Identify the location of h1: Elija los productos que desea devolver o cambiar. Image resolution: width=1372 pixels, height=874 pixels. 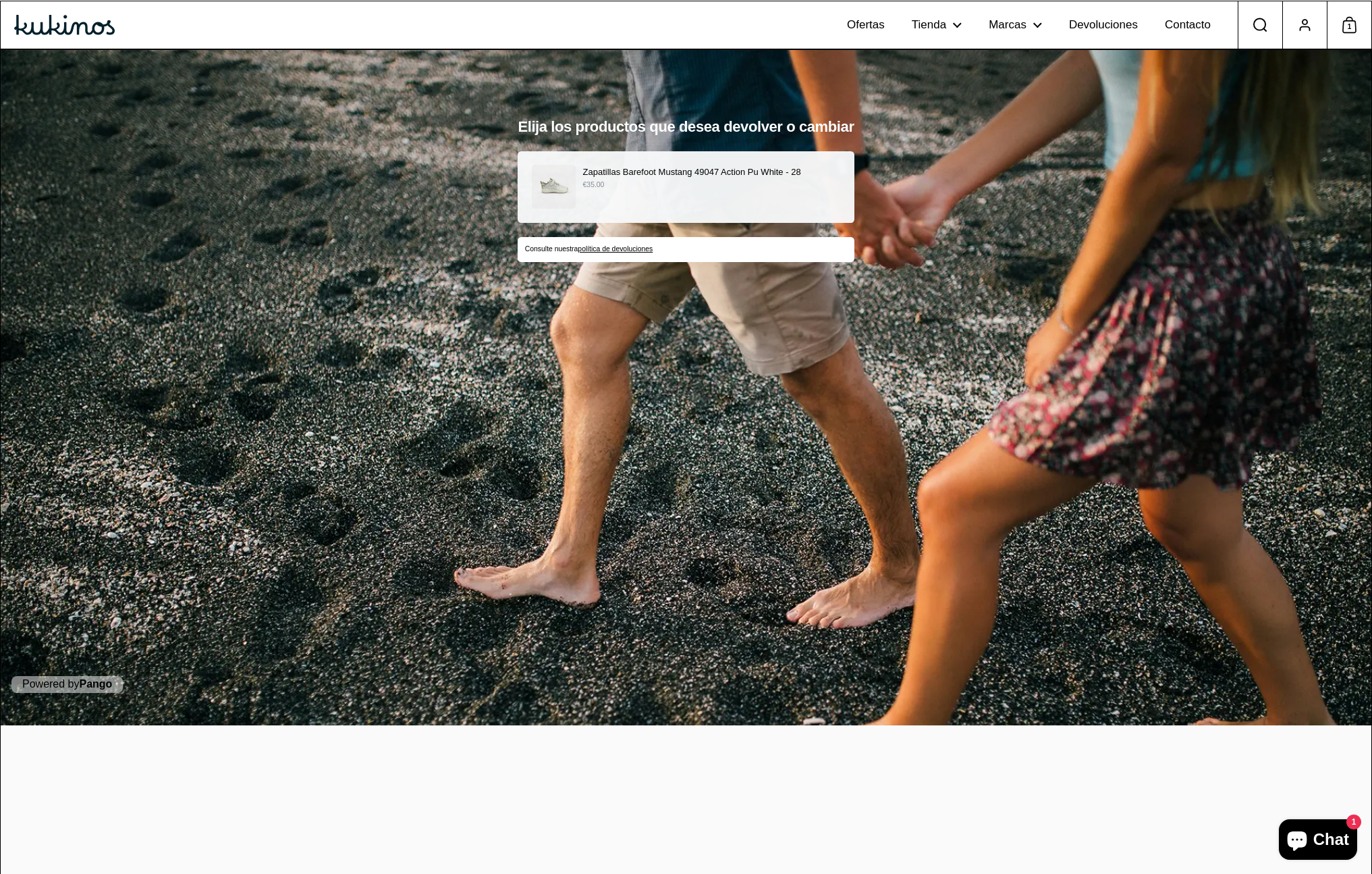
(686, 127).